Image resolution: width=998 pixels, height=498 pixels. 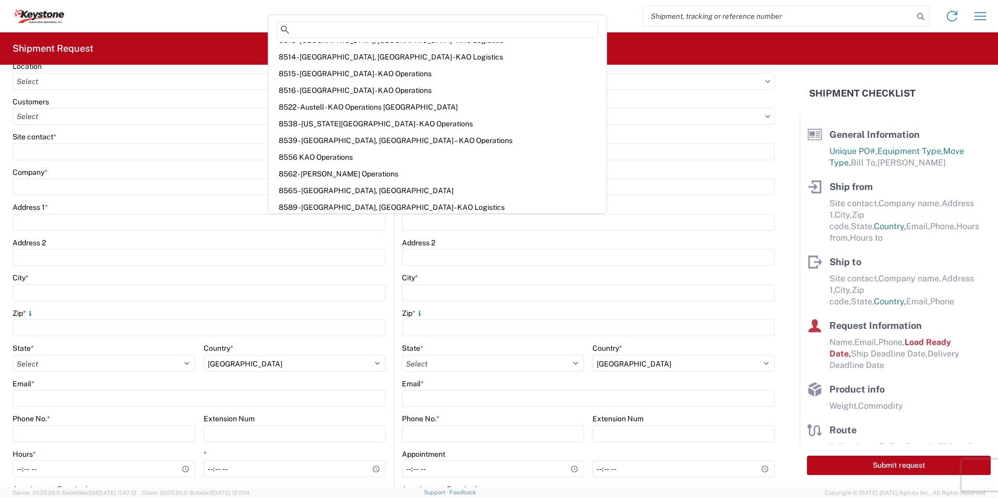 I want to click on label: Company, so click(x=30, y=172).